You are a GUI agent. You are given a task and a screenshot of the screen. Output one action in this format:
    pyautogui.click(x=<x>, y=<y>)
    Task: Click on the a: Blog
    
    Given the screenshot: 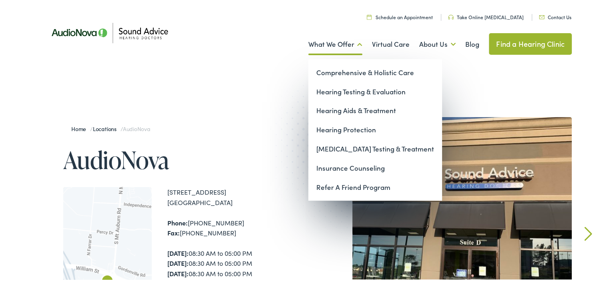 What is the action you would take?
    pyautogui.click(x=472, y=43)
    